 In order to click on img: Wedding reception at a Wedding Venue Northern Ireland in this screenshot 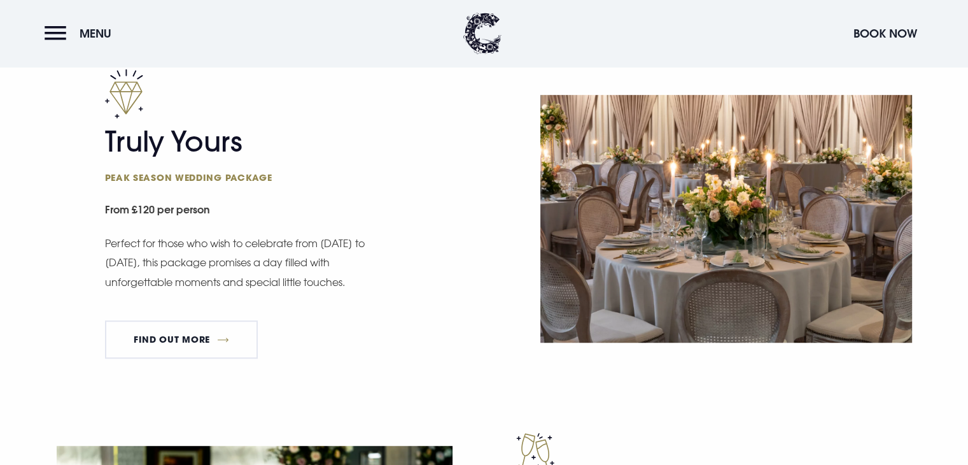, I will do `click(726, 218)`.